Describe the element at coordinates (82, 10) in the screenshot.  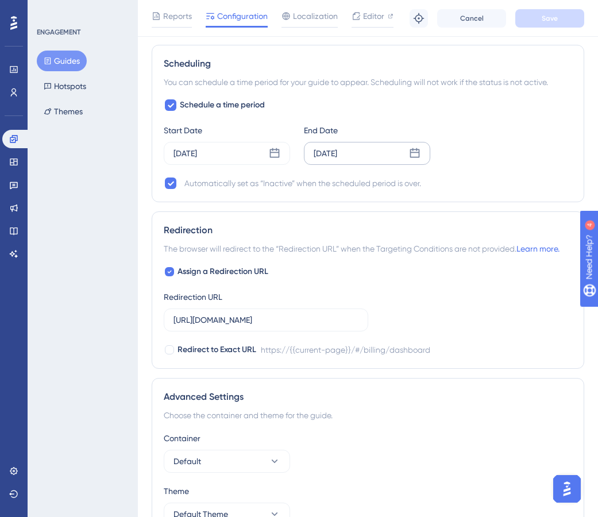
I see `div: 4` at that location.